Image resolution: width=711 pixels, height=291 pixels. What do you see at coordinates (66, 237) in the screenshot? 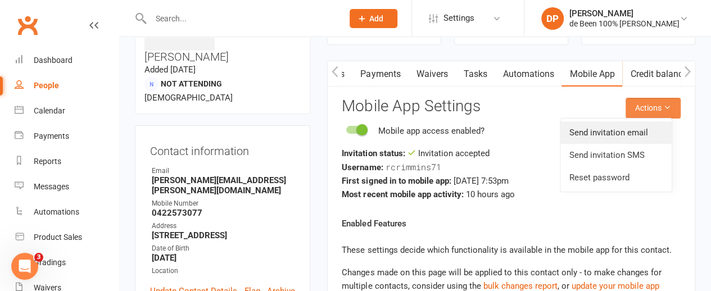
I see `a: Product Sales` at bounding box center [66, 237].